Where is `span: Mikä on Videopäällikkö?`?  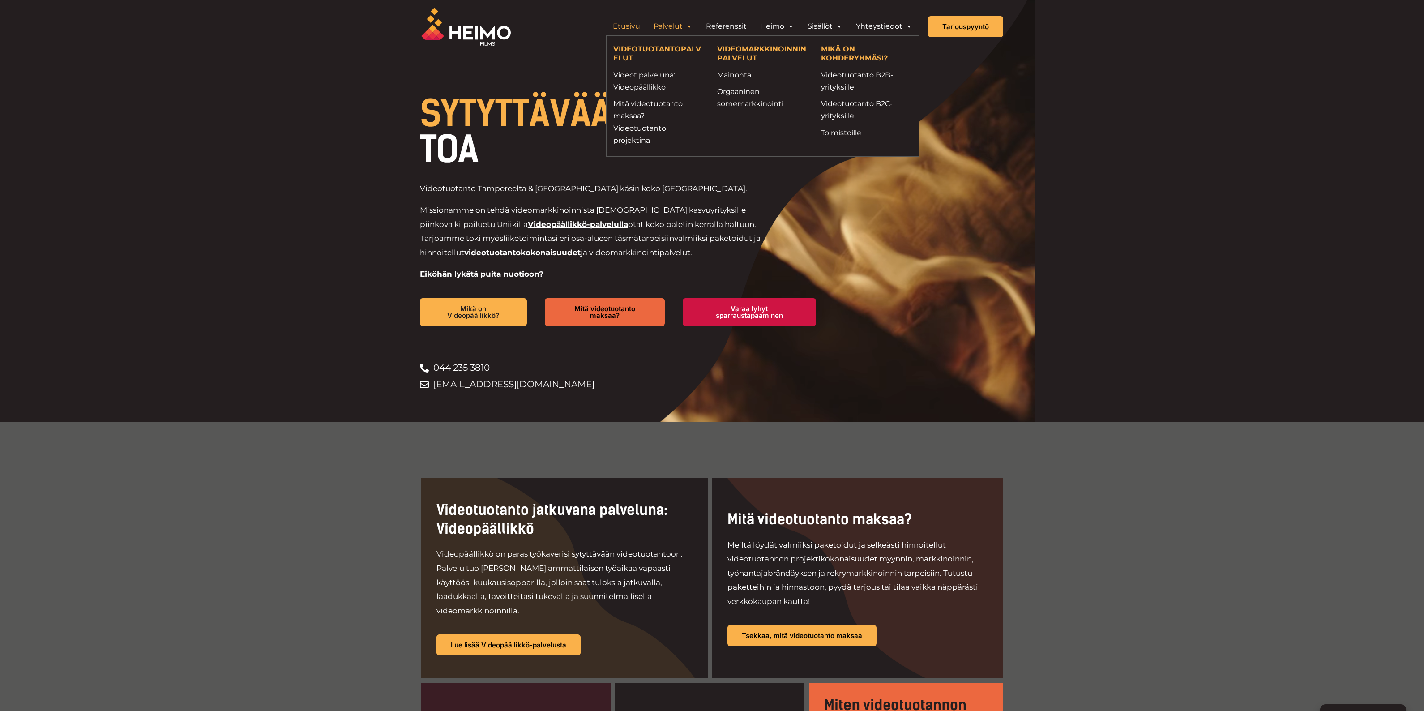
span: Mikä on Videopäällikkö? is located at coordinates (474, 312).